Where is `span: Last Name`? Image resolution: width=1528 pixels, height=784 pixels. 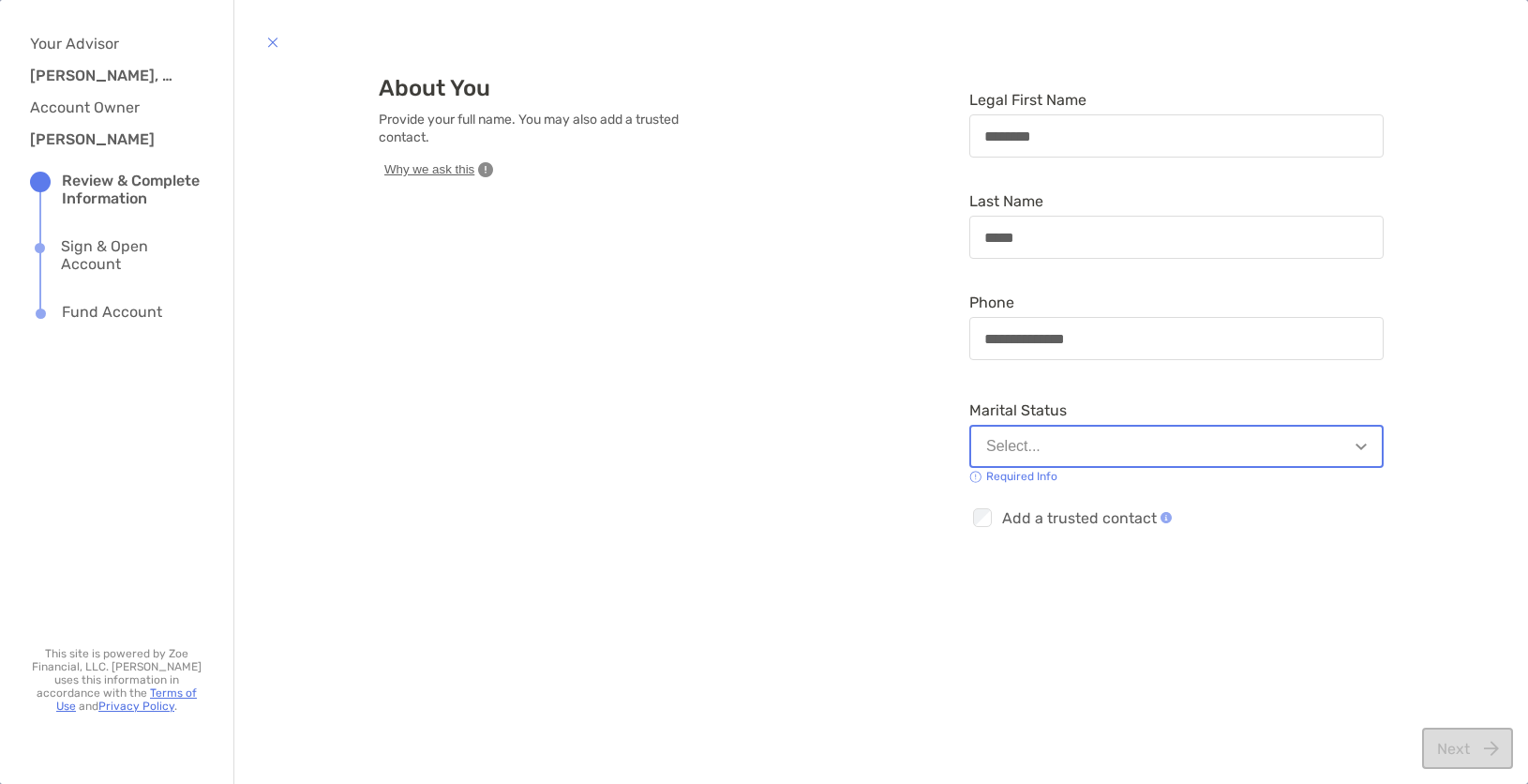
span: Last Name is located at coordinates (1176, 201).